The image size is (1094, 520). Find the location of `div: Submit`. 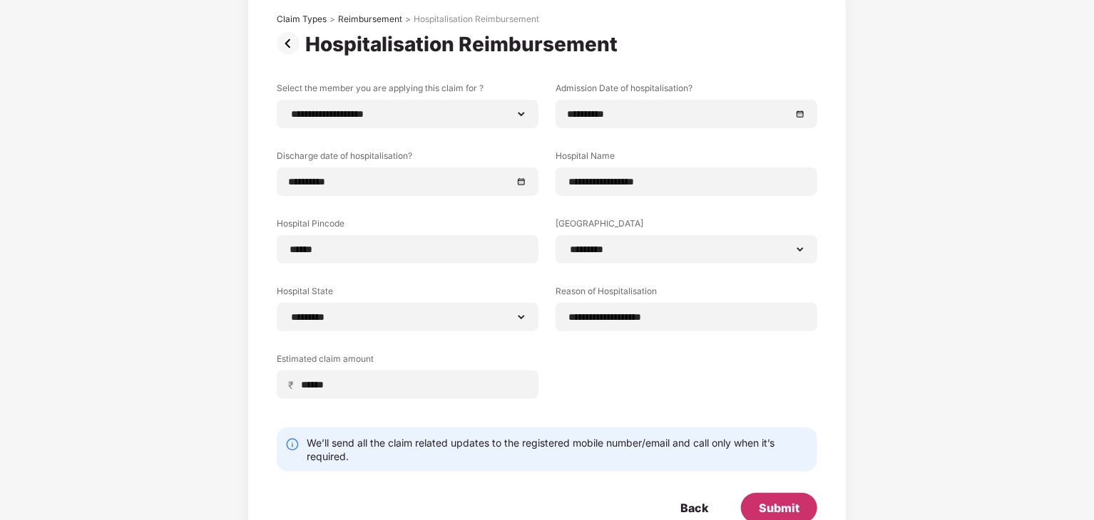

div: Submit is located at coordinates (778, 508).